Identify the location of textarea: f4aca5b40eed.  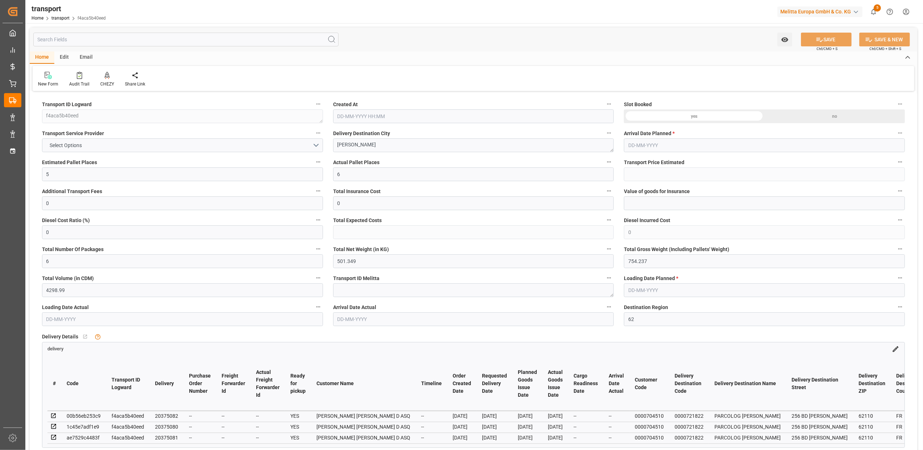
(183, 116).